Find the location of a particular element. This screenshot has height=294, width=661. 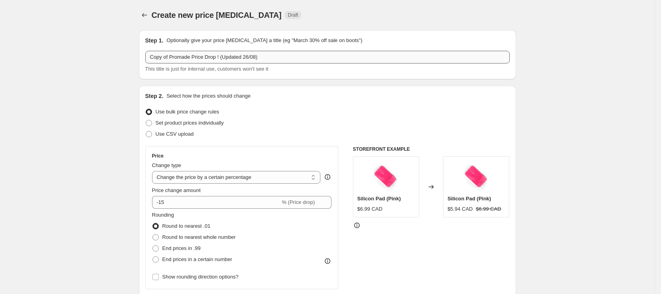

span: Rounding is located at coordinates (163, 215).